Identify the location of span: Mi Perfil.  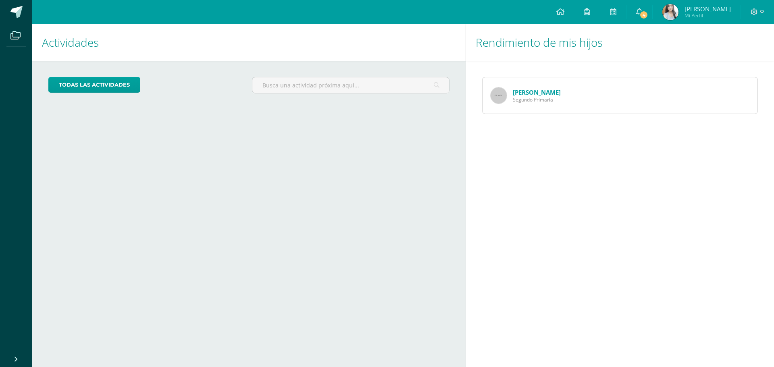
(708, 15).